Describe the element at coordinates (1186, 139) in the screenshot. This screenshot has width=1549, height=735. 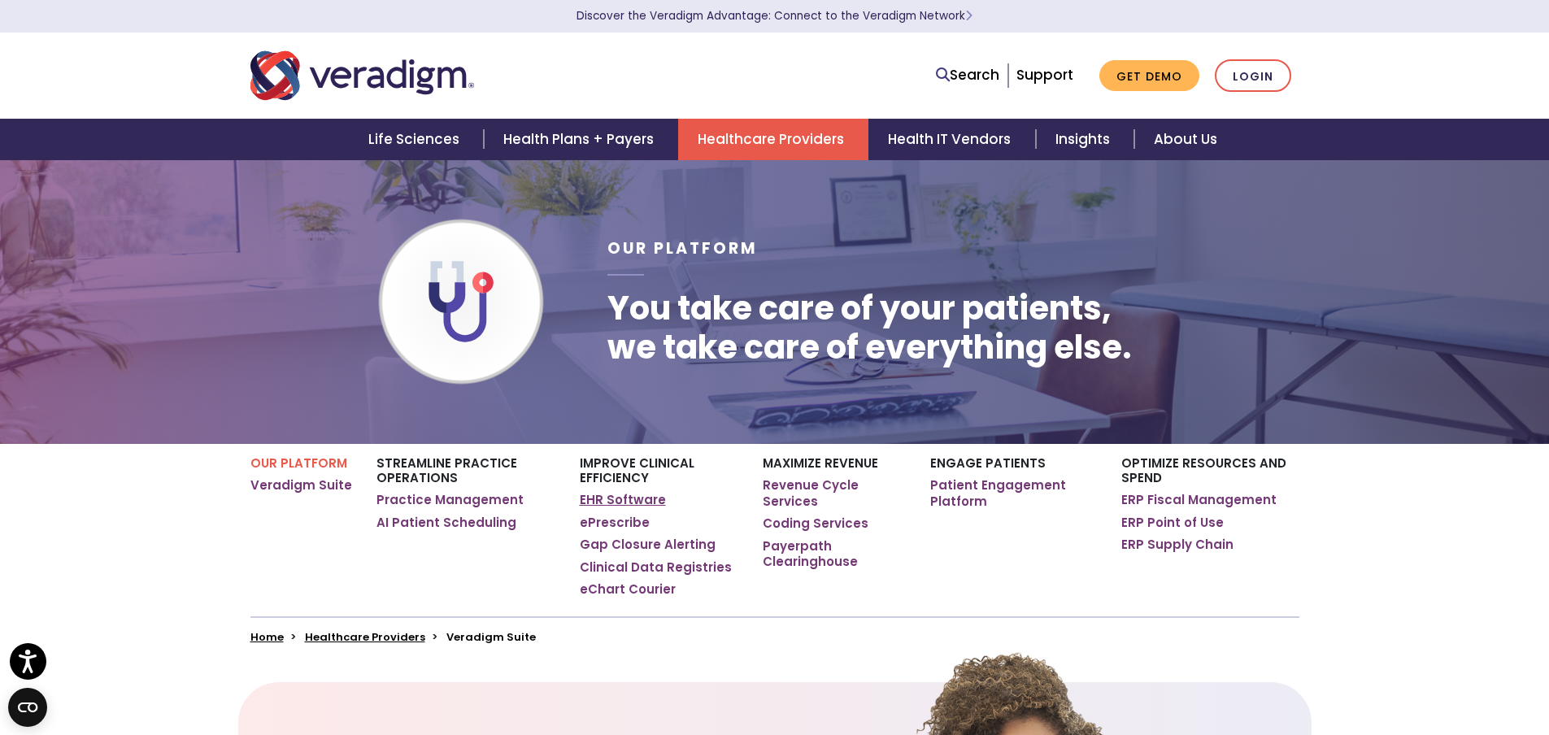
I see `a: About Us` at that location.